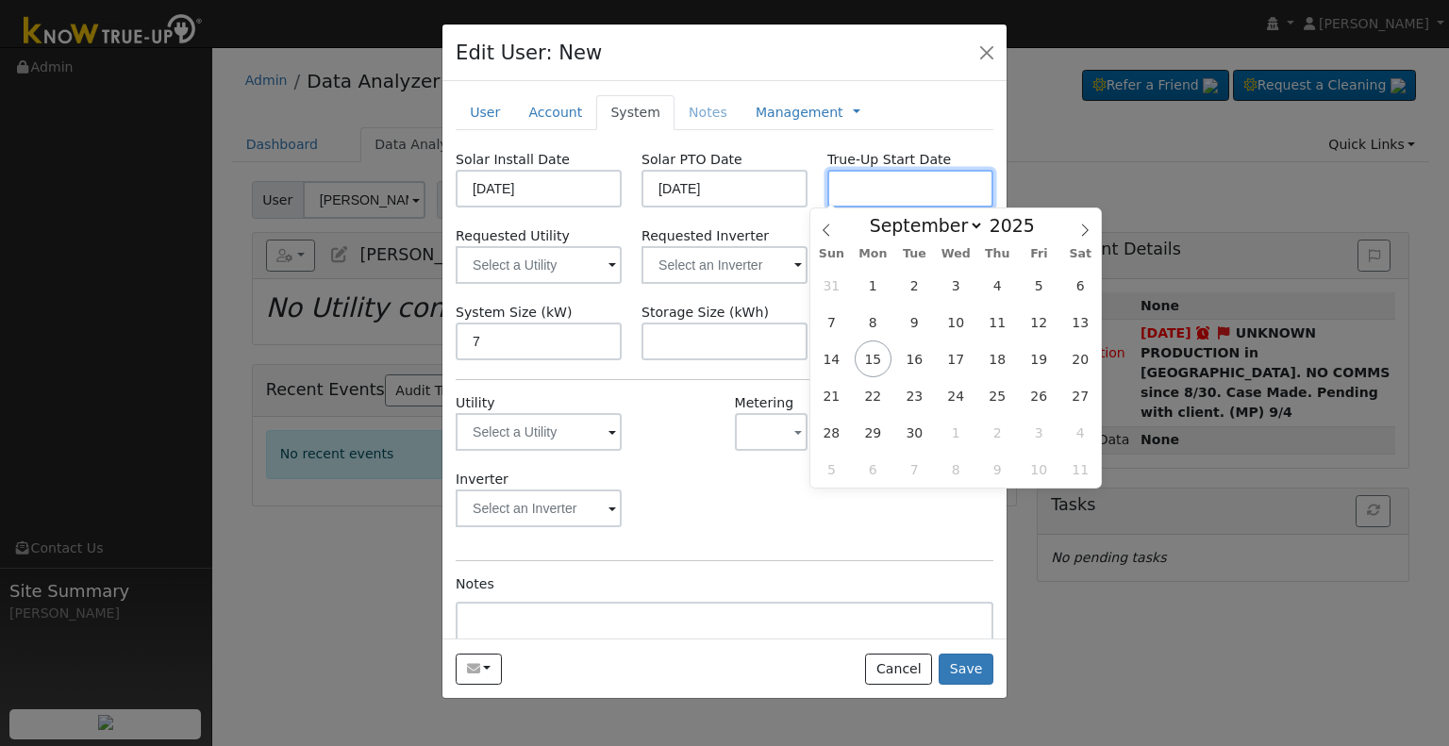 Image resolution: width=1449 pixels, height=746 pixels. Describe the element at coordinates (485, 112) in the screenshot. I see `a: User` at that location.